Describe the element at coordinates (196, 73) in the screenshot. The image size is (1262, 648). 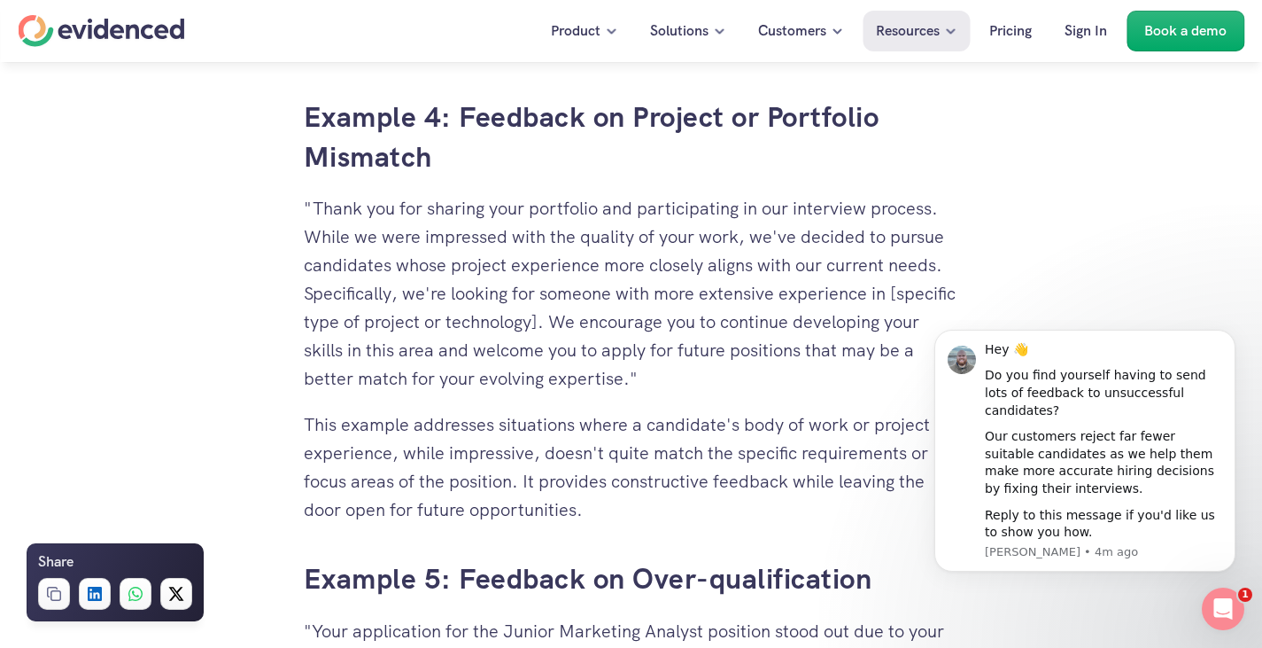
I see `div: Do you find yourself having to send lots of feedback to unsuccessful candidates?` at that location.